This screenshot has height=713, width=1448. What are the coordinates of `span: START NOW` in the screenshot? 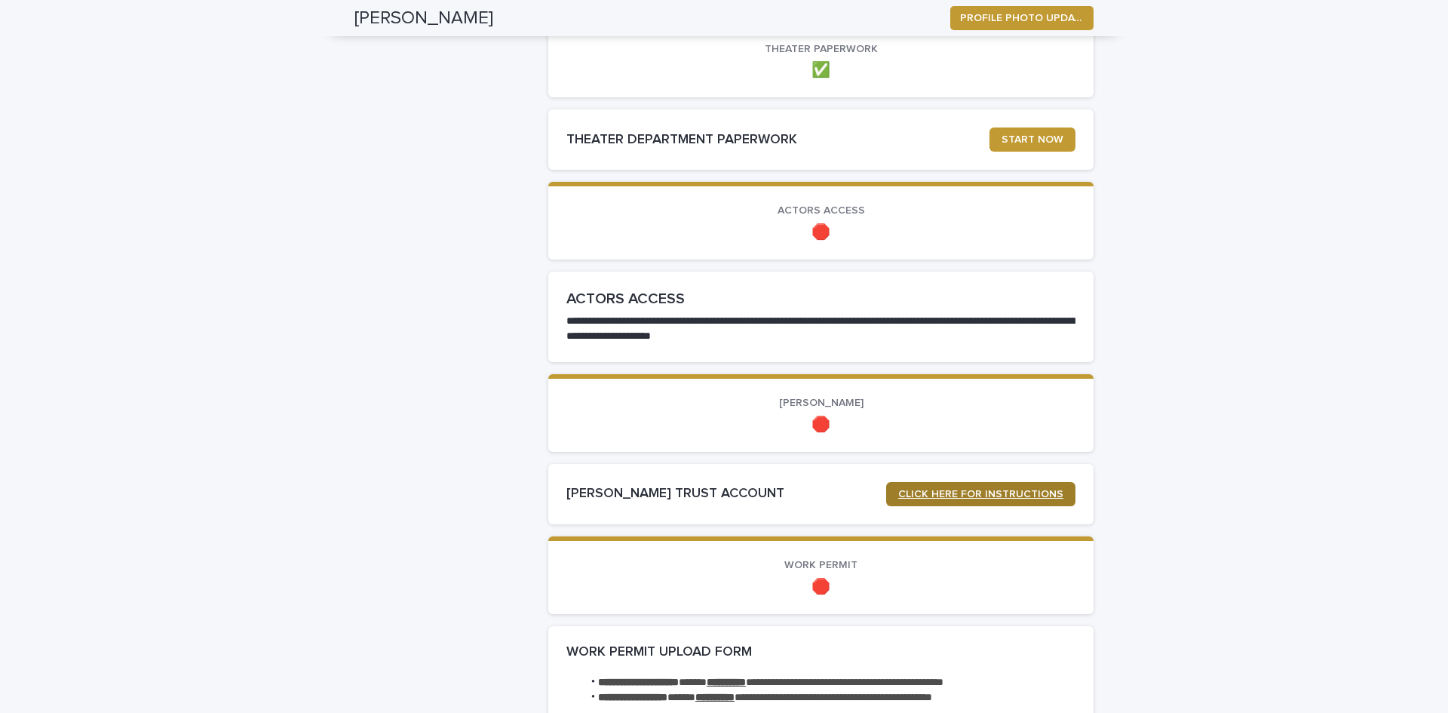 It's located at (1033, 140).